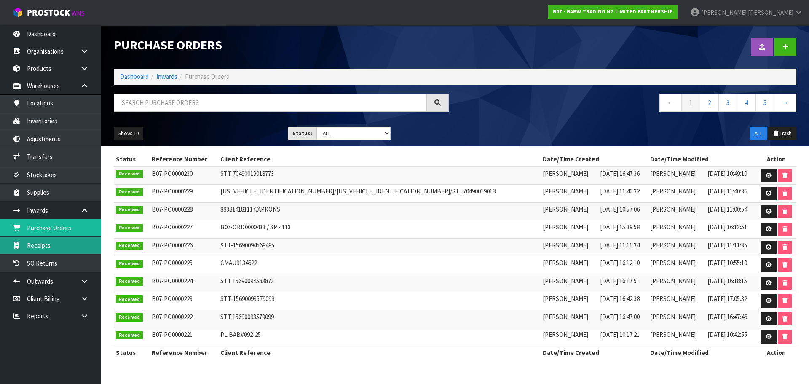  I want to click on h1: Purchase Orders, so click(281, 45).